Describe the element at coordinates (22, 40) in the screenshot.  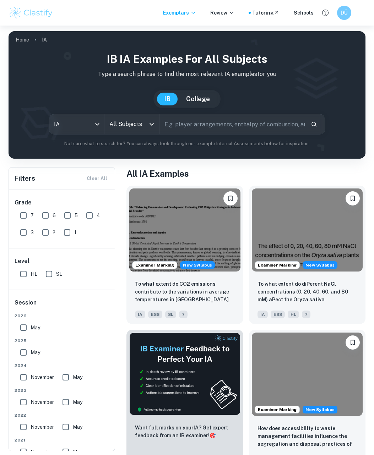
I see `a: Home` at that location.